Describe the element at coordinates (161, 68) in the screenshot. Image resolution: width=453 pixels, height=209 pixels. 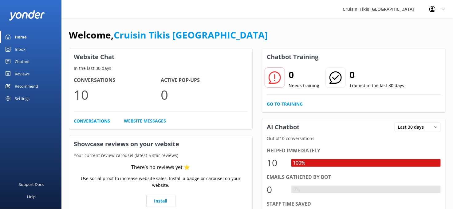
I see `p: In the last 30 days` at that location.